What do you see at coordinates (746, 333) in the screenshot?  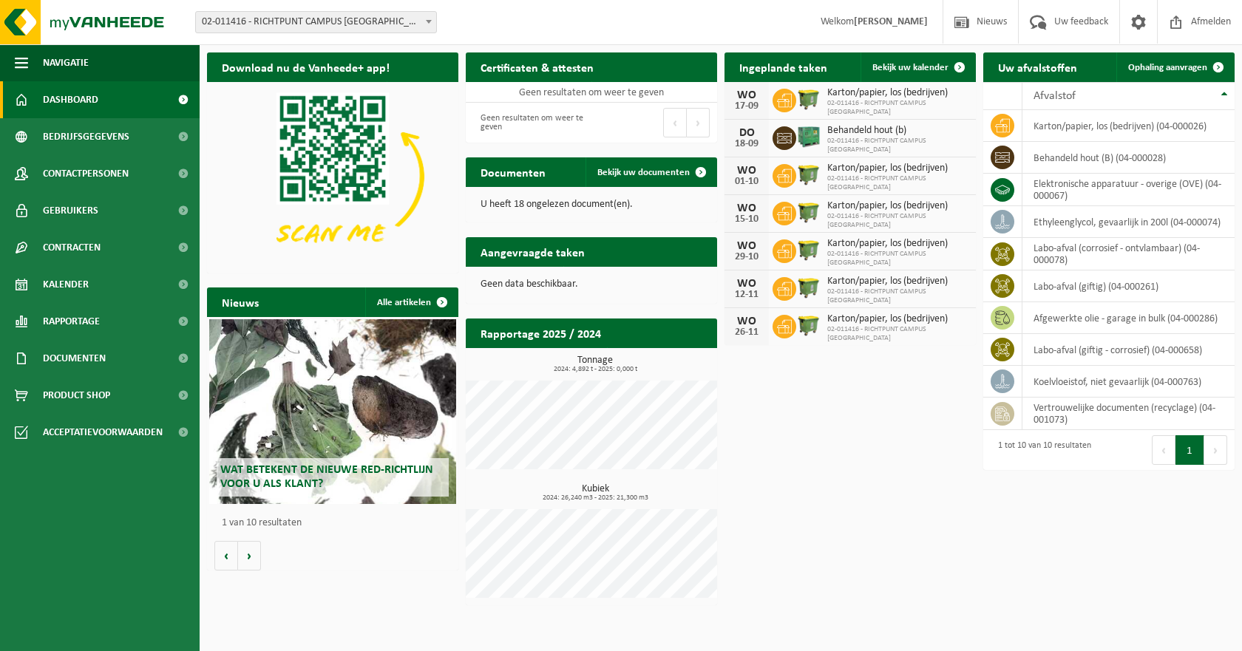 I see `div: 26-11` at bounding box center [746, 333].